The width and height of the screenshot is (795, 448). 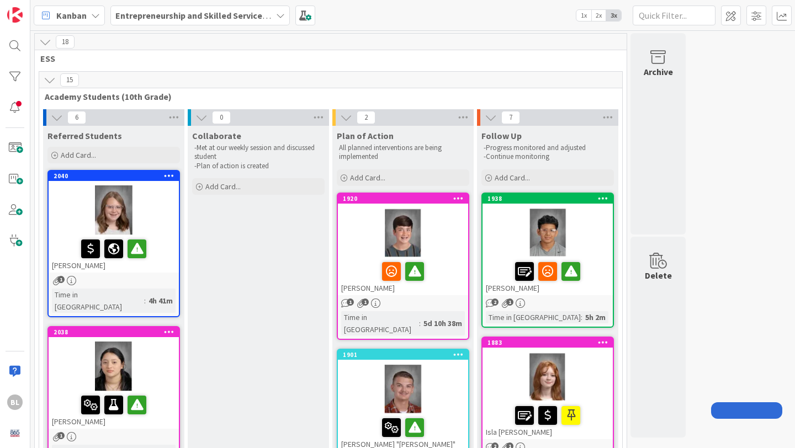 What do you see at coordinates (77, 118) in the screenshot?
I see `span: 6` at bounding box center [77, 118].